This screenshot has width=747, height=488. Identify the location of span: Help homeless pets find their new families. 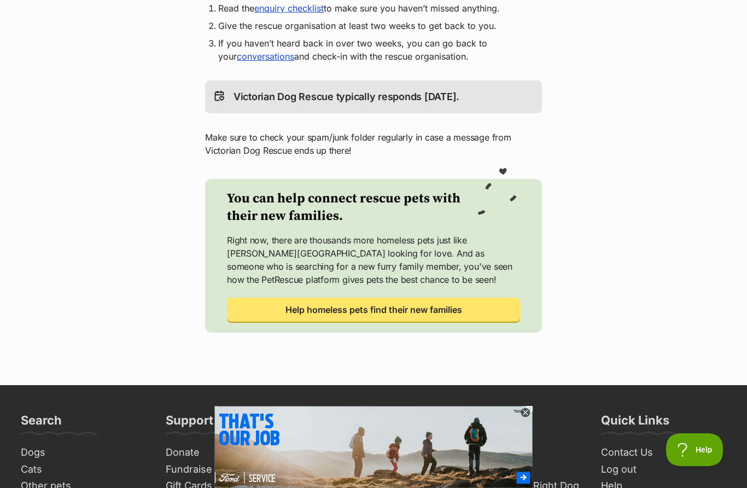
(373, 309).